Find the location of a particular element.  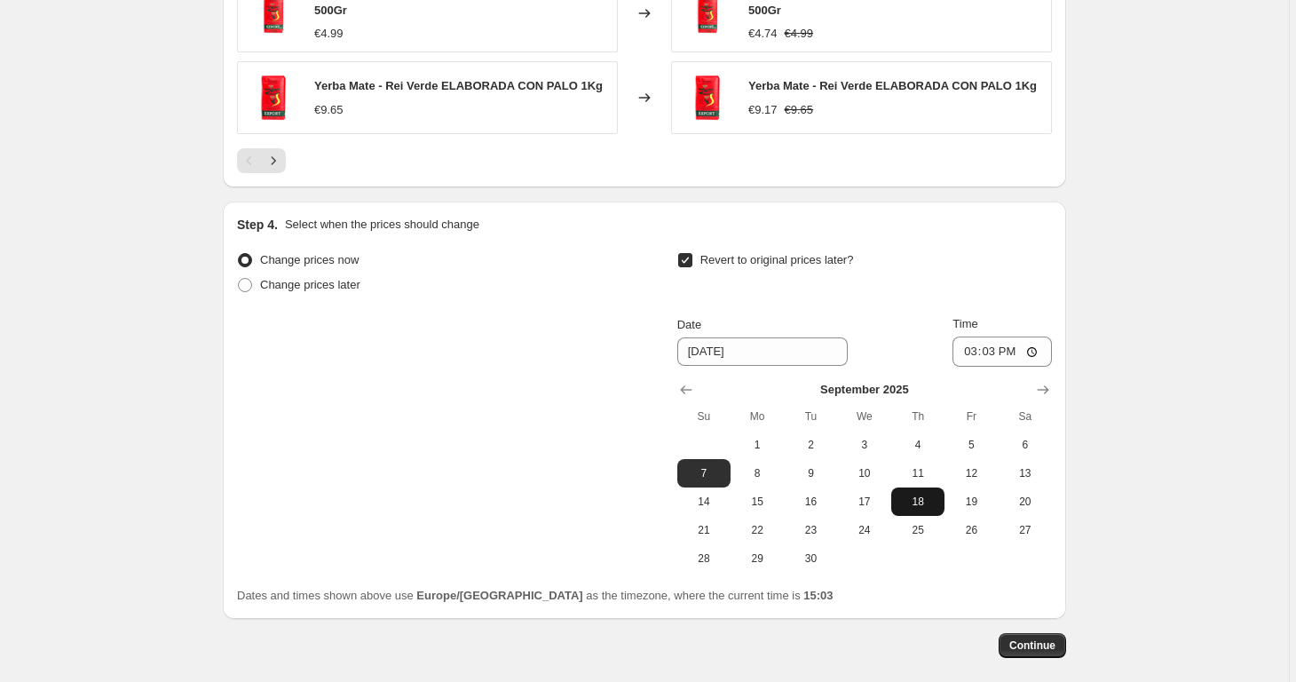

div: €4.74 is located at coordinates (762, 34).